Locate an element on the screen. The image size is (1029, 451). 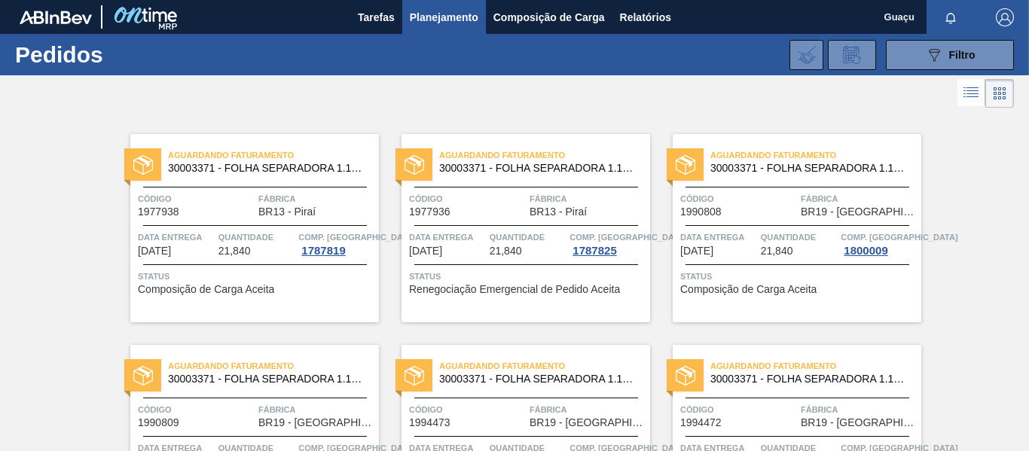
img: TNhmsLtSVTkK8tSr43FrP2fwEKptu5GPRR3wAAAABJRU5ErkJggg== is located at coordinates (56, 17).